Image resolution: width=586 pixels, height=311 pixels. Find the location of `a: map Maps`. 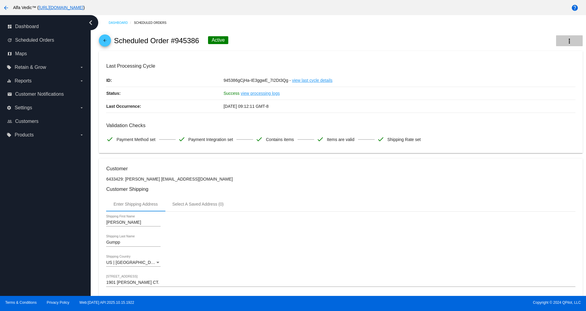

a: map Maps is located at coordinates (46, 54).